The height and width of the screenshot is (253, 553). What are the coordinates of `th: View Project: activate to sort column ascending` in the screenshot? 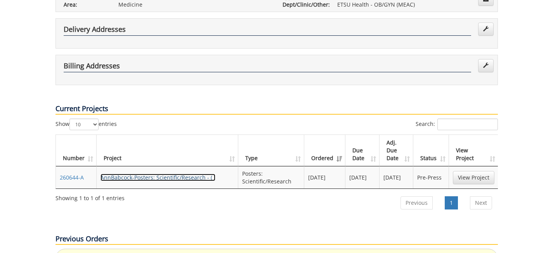 It's located at (474, 150).